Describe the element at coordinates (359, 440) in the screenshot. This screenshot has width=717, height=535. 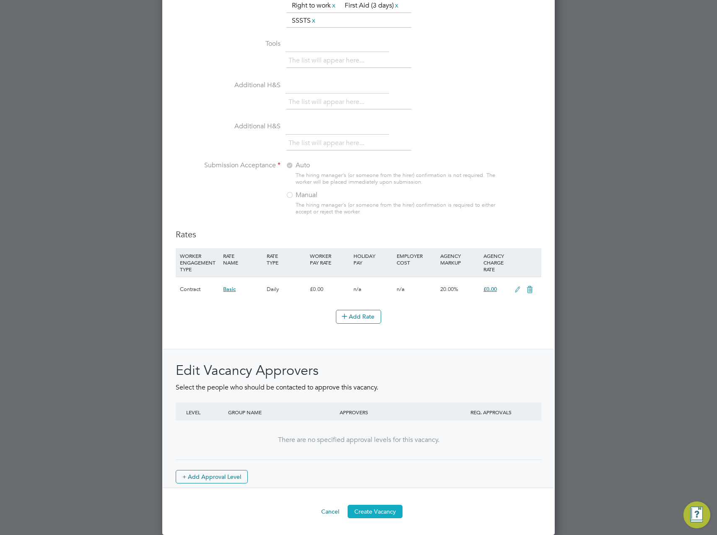
I see `div: There are no specified approval levels for this vacancy.` at that location.